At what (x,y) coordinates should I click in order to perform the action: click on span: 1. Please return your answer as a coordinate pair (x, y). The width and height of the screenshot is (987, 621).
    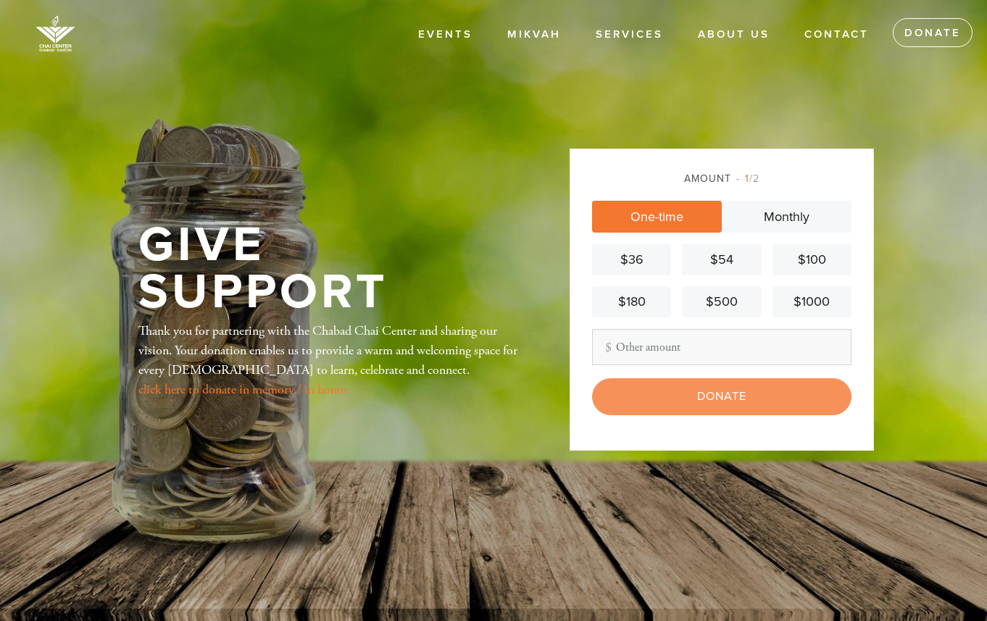
    Looking at the image, I should click on (747, 178).